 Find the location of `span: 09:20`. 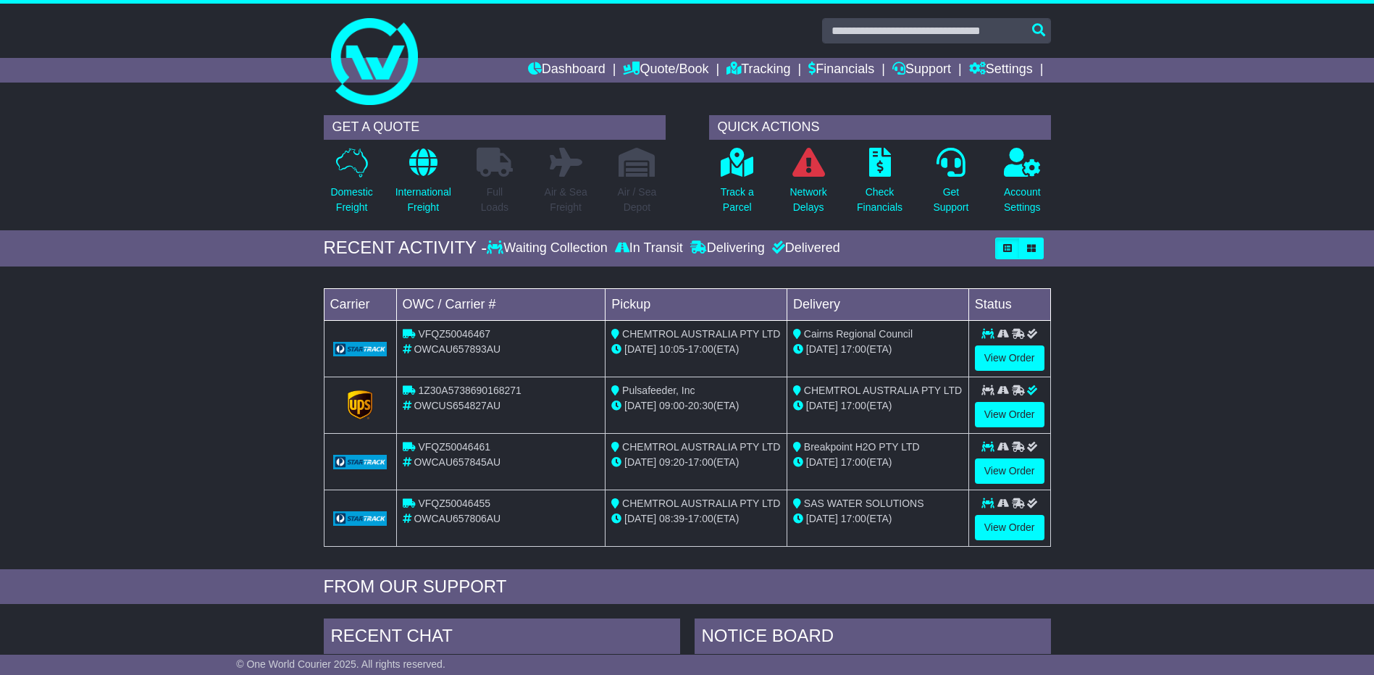

span: 09:20 is located at coordinates (671, 462).